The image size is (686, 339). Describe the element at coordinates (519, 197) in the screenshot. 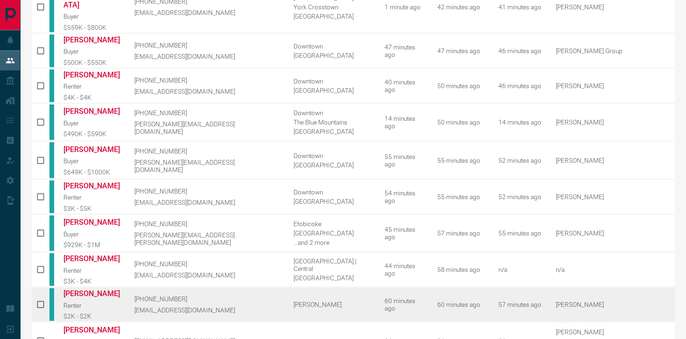

I see `div: October 14th 2025, 2:14:22 PM` at that location.